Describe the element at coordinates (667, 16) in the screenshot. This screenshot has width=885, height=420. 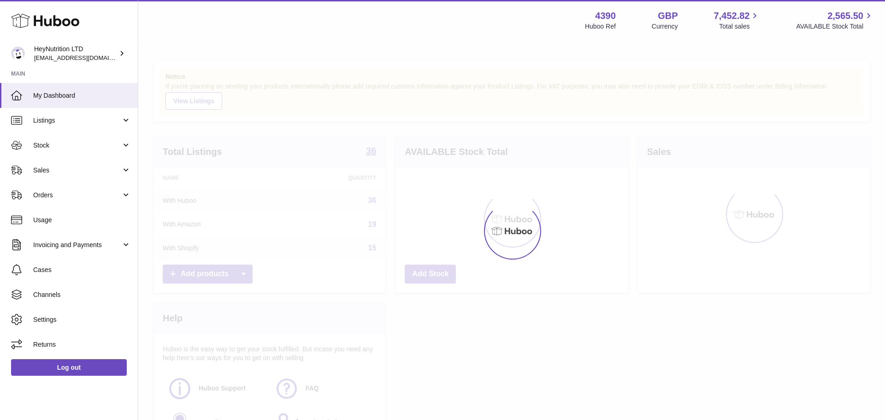
I see `strong: GBP` at that location.